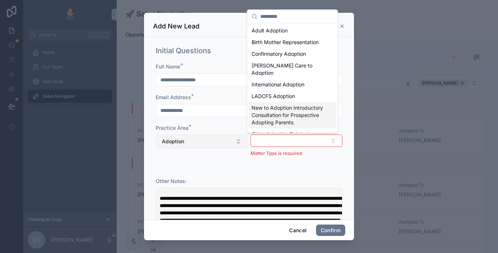 The height and width of the screenshot is (253, 498). What do you see at coordinates (270, 31) in the screenshot?
I see `span: Adult Adoption` at bounding box center [270, 31].